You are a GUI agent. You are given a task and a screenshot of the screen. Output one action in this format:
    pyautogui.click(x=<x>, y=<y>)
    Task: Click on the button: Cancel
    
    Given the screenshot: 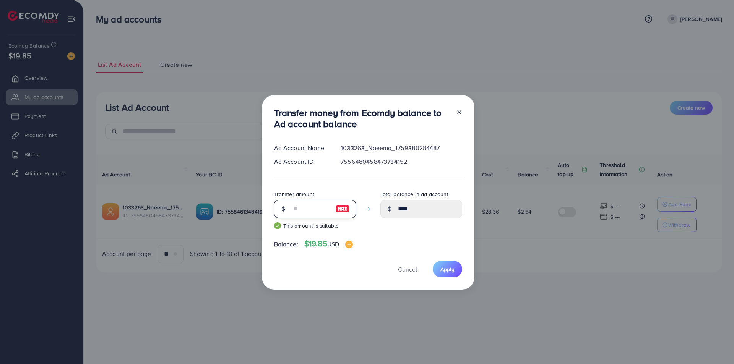 What is the action you would take?
    pyautogui.click(x=408, y=269)
    